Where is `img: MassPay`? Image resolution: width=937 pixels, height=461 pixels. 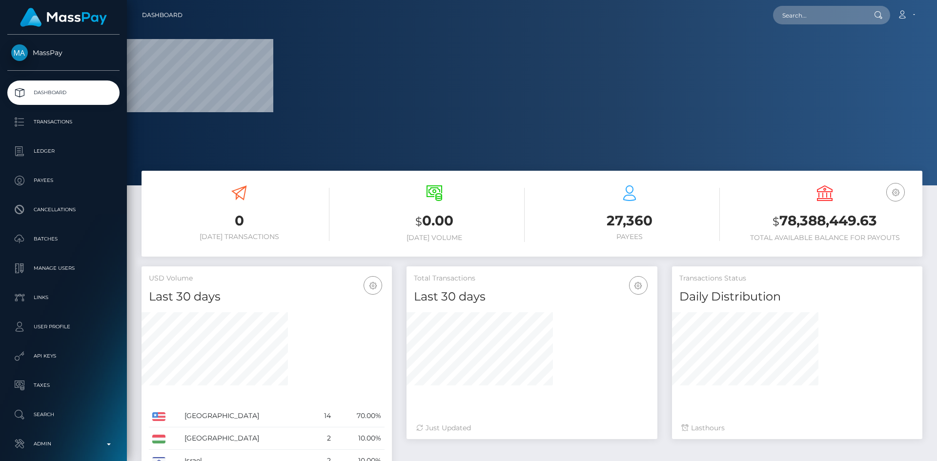 img: MassPay is located at coordinates (20, 53).